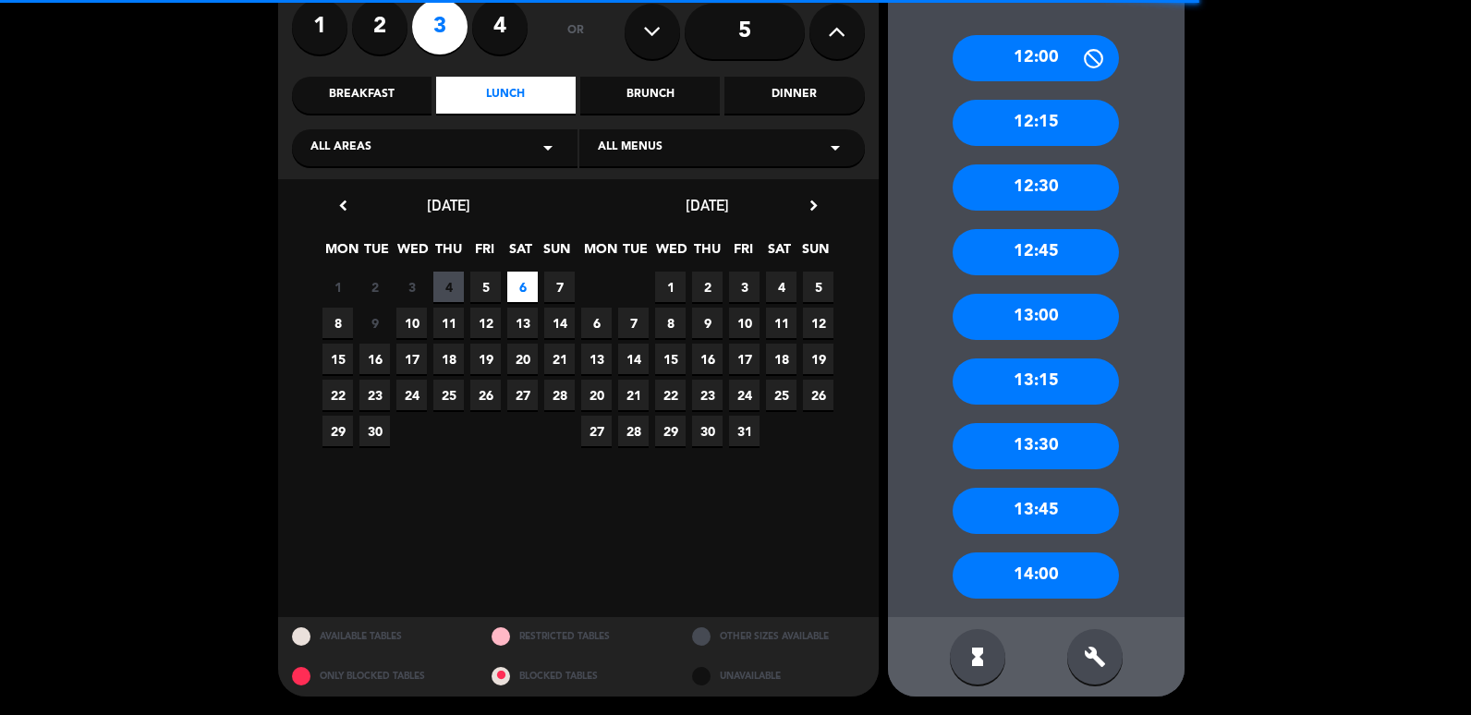 The height and width of the screenshot is (715, 1471). I want to click on div: 13:45, so click(1035, 511).